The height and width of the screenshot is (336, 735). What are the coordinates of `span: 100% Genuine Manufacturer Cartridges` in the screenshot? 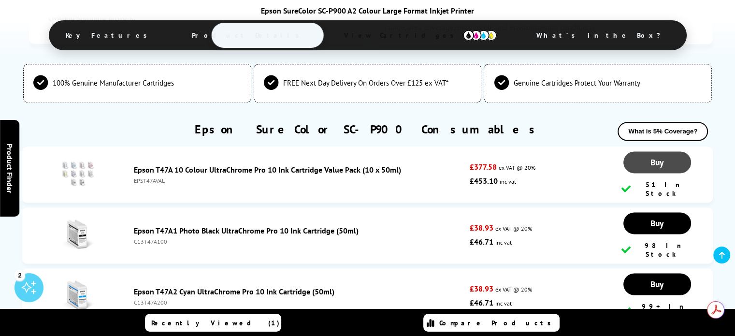 It's located at (113, 83).